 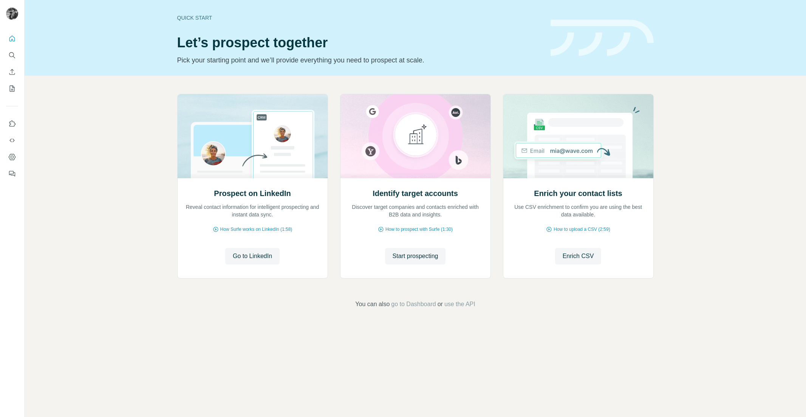 I want to click on p: Reveal contact information for intelligent prospecting and instant data sync., so click(x=253, y=211).